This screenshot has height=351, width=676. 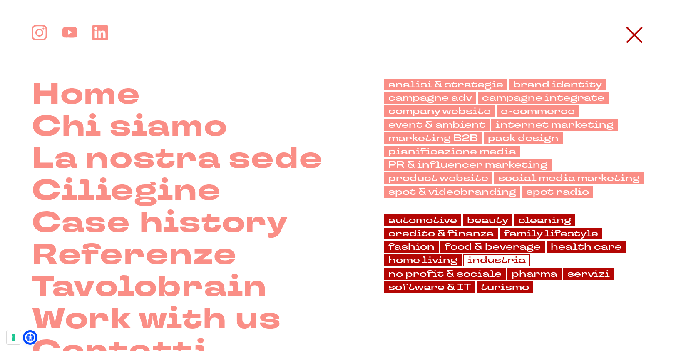 I want to click on a: e-commerce, so click(x=538, y=111).